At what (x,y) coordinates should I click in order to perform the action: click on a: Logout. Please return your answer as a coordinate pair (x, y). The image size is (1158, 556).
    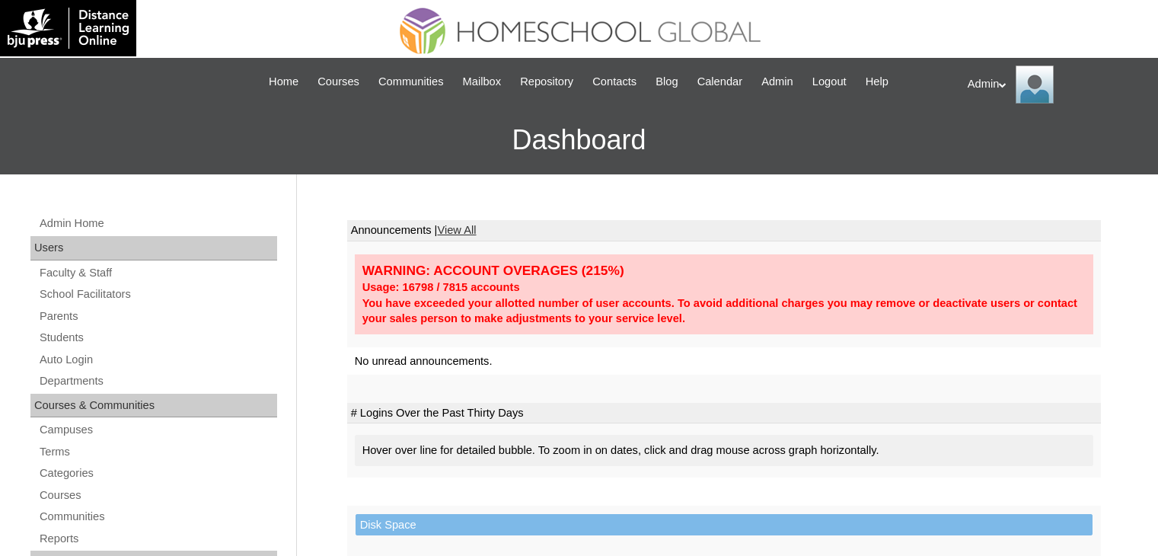
    Looking at the image, I should click on (829, 81).